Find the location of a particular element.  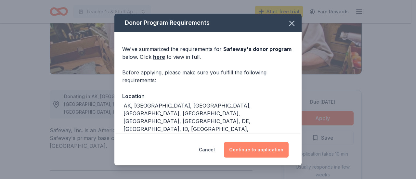

button: Cancel is located at coordinates (207, 150).